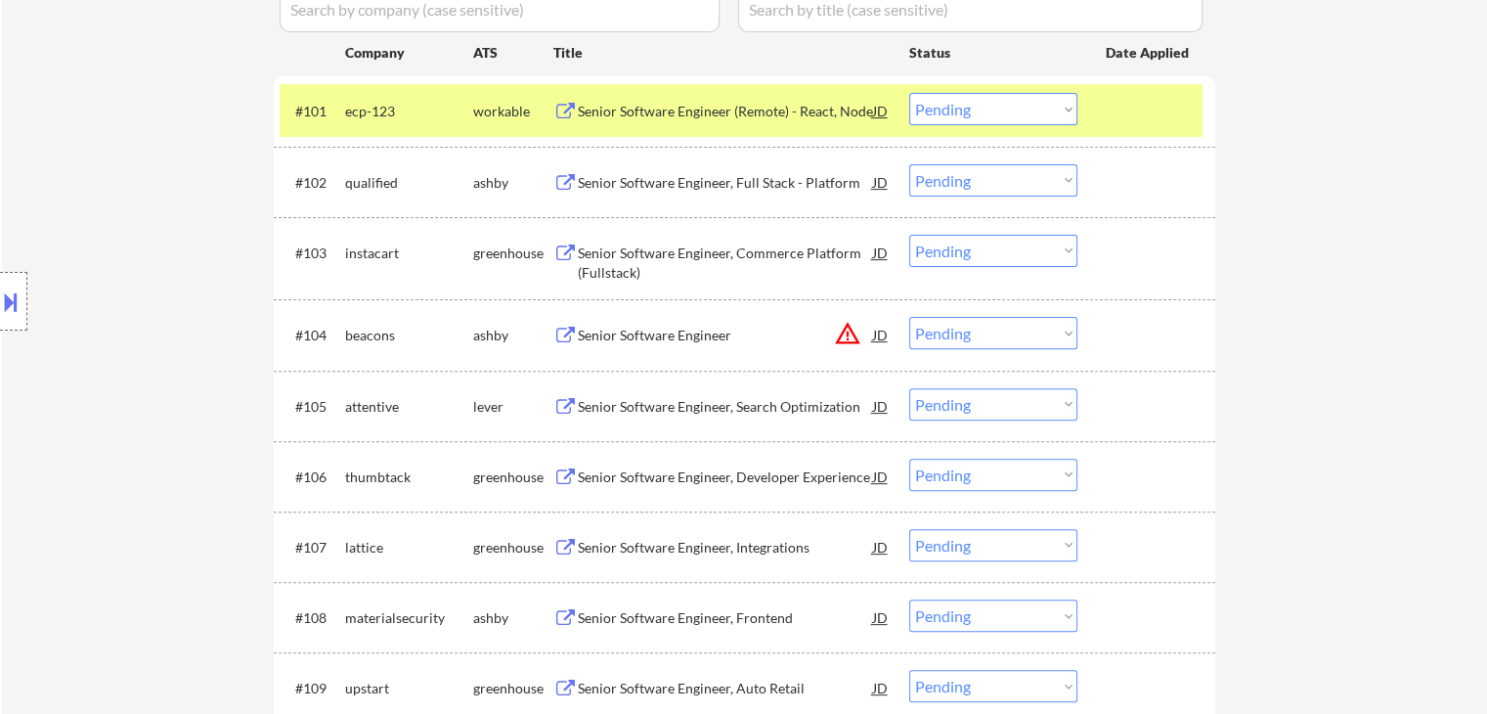 The width and height of the screenshot is (1487, 714). I want to click on div: upstart, so click(409, 688).